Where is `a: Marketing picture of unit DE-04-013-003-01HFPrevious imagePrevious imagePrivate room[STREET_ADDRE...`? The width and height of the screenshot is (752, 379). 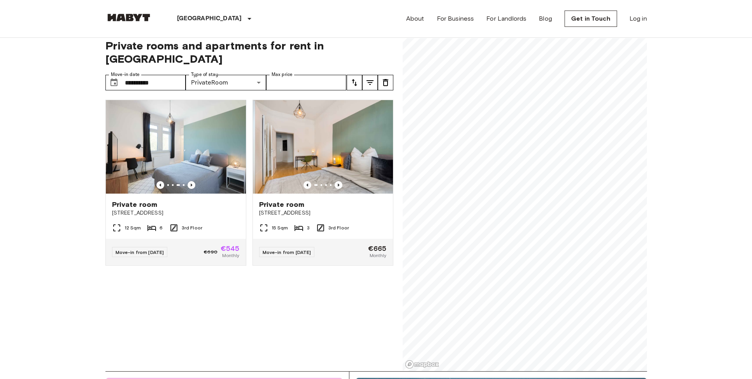
a: Marketing picture of unit DE-04-013-003-01HFPrevious imagePrevious imagePrivate room[STREET_ADDRE... is located at coordinates (323, 182).